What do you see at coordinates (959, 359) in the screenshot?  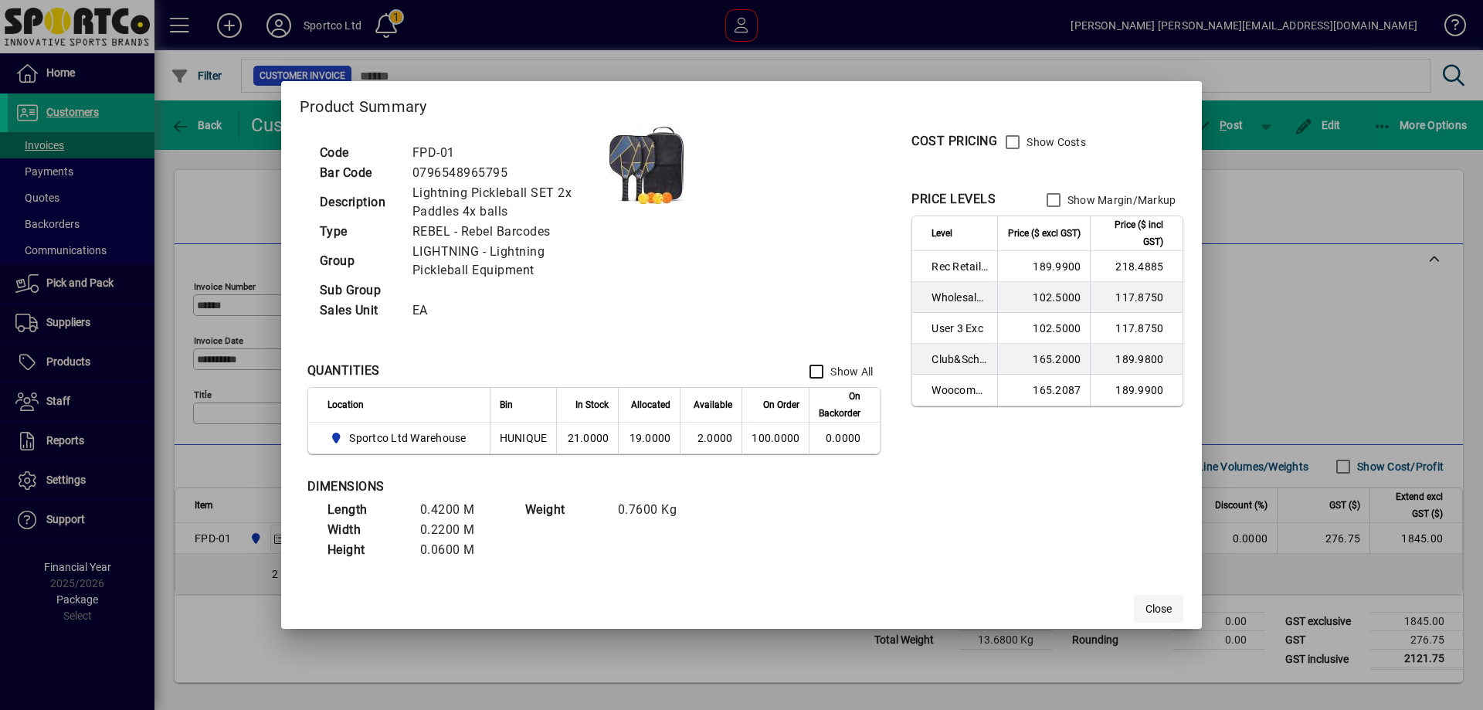 I see `span: Club&School Exc` at bounding box center [959, 359].